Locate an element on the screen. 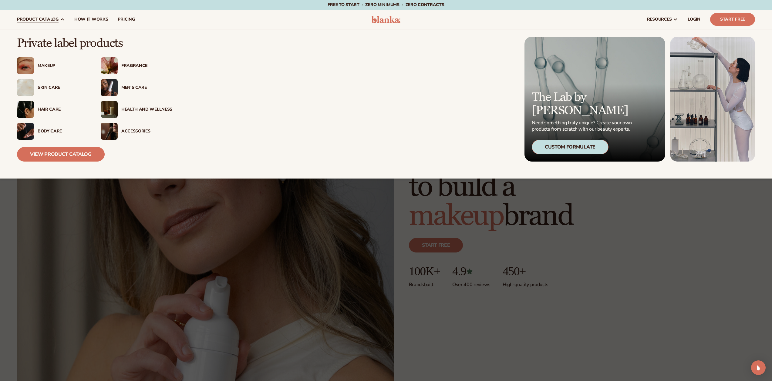 The image size is (772, 381). img: logo is located at coordinates (386, 19).